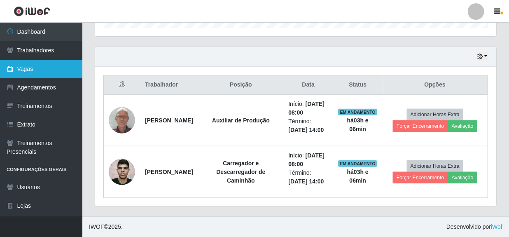 The width and height of the screenshot is (509, 237). What do you see at coordinates (435, 85) in the screenshot?
I see `th: Opções` at bounding box center [435, 85].